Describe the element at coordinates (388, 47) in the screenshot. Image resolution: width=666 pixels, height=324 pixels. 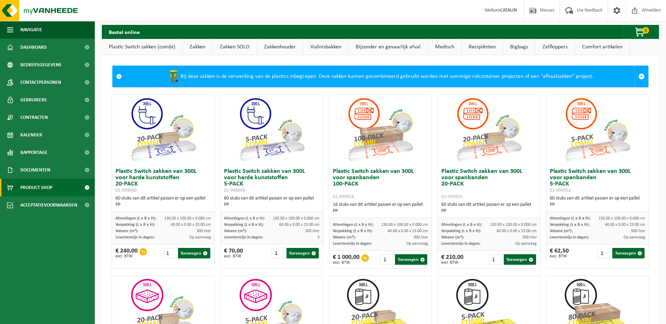
I see `a: Bijzonder en gevaarlijk afval` at that location.